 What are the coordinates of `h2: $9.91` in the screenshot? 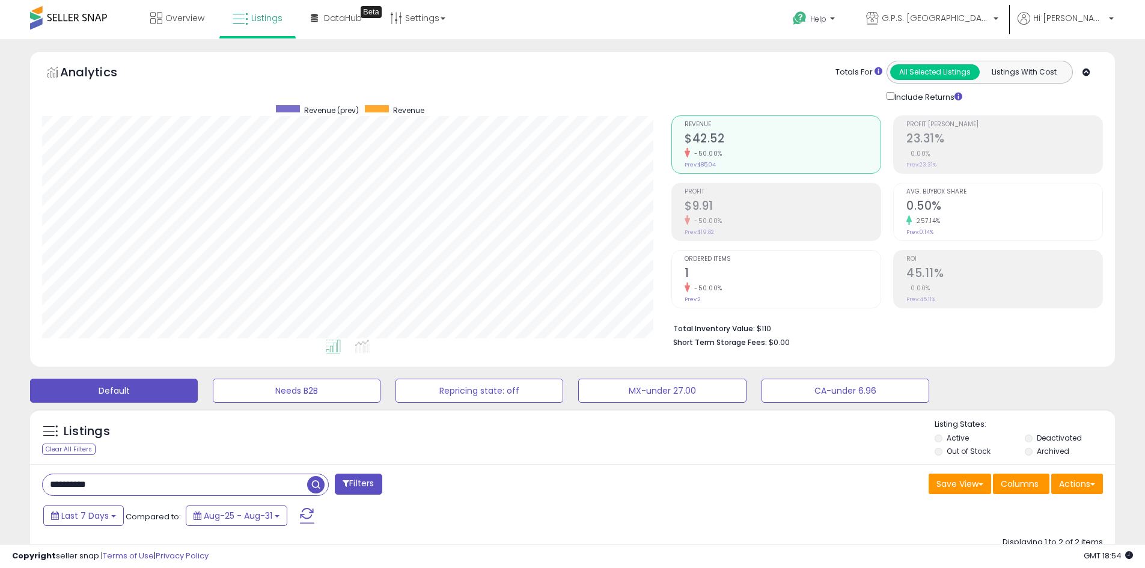 It's located at (782, 207).